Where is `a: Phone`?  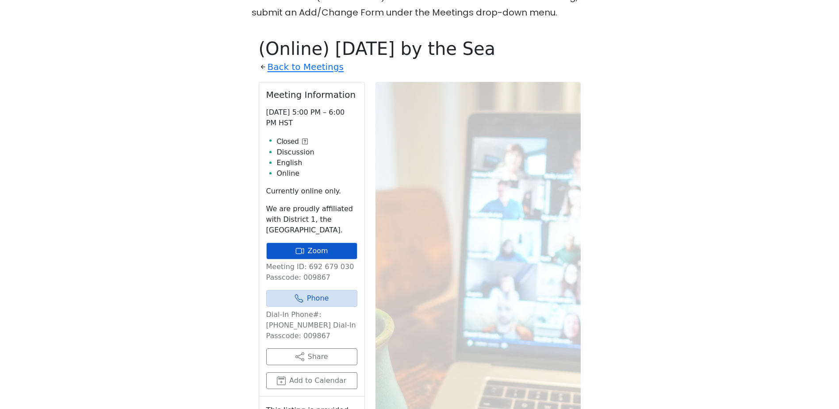 a: Phone is located at coordinates (312, 298).